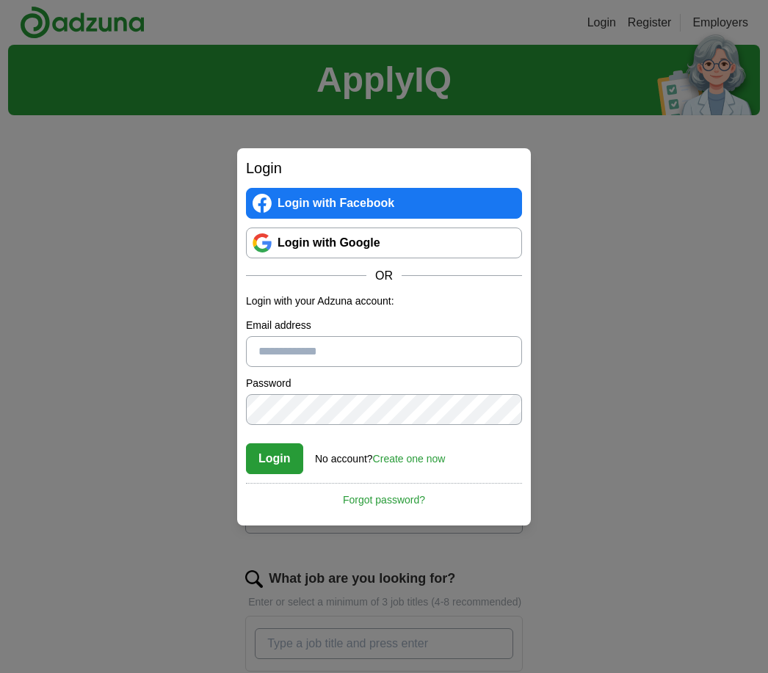  What do you see at coordinates (384, 495) in the screenshot?
I see `a: Forgot password?` at bounding box center [384, 495].